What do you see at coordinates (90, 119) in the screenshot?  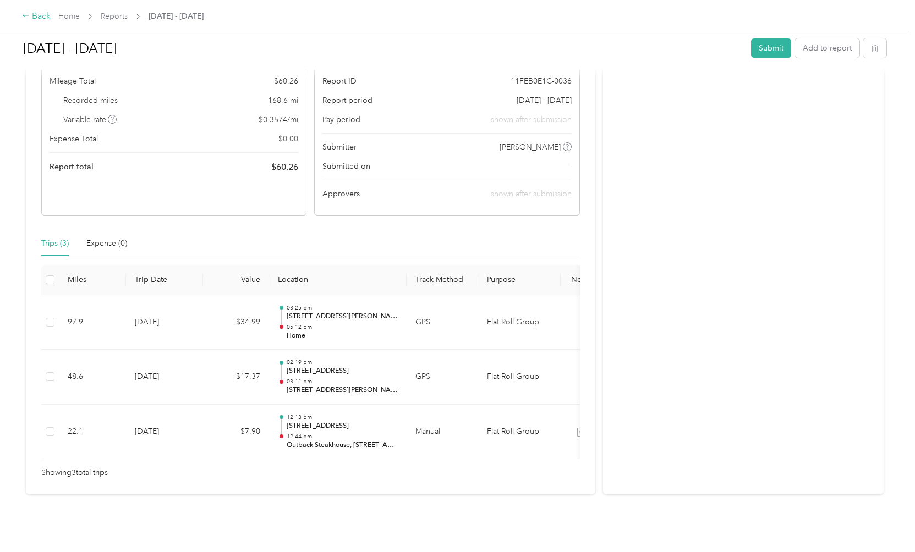 I see `span: Variable rate` at bounding box center [90, 119].